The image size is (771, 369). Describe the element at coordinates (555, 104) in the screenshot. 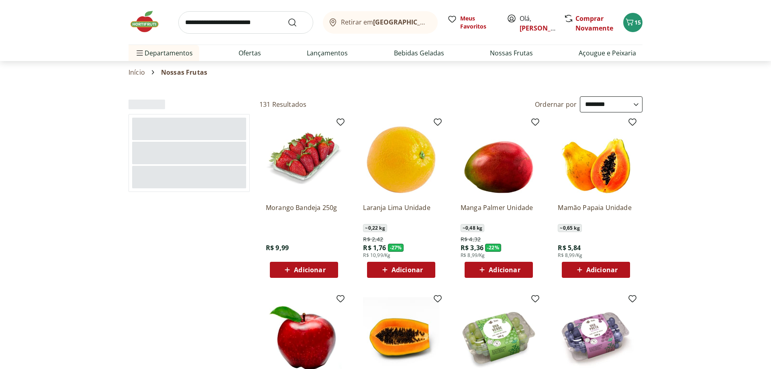

I see `label: Ordernar por` at that location.